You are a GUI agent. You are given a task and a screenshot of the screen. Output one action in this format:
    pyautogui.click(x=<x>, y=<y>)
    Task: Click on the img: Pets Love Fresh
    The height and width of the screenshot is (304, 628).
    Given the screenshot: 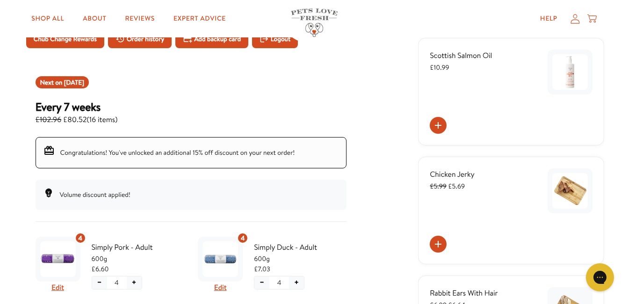 What is the action you would take?
    pyautogui.click(x=314, y=22)
    